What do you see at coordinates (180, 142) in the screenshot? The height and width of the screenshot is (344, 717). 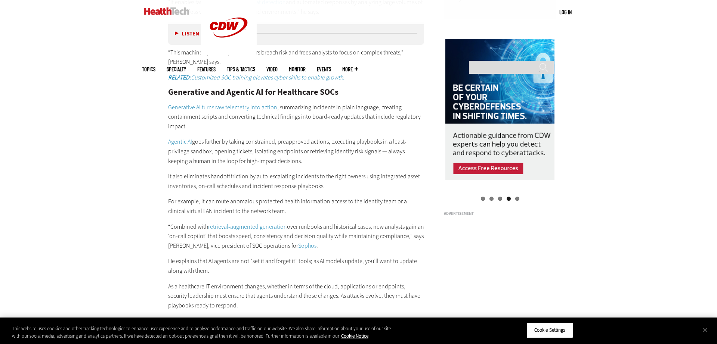 I see `a: Agentic AI` at bounding box center [180, 142].